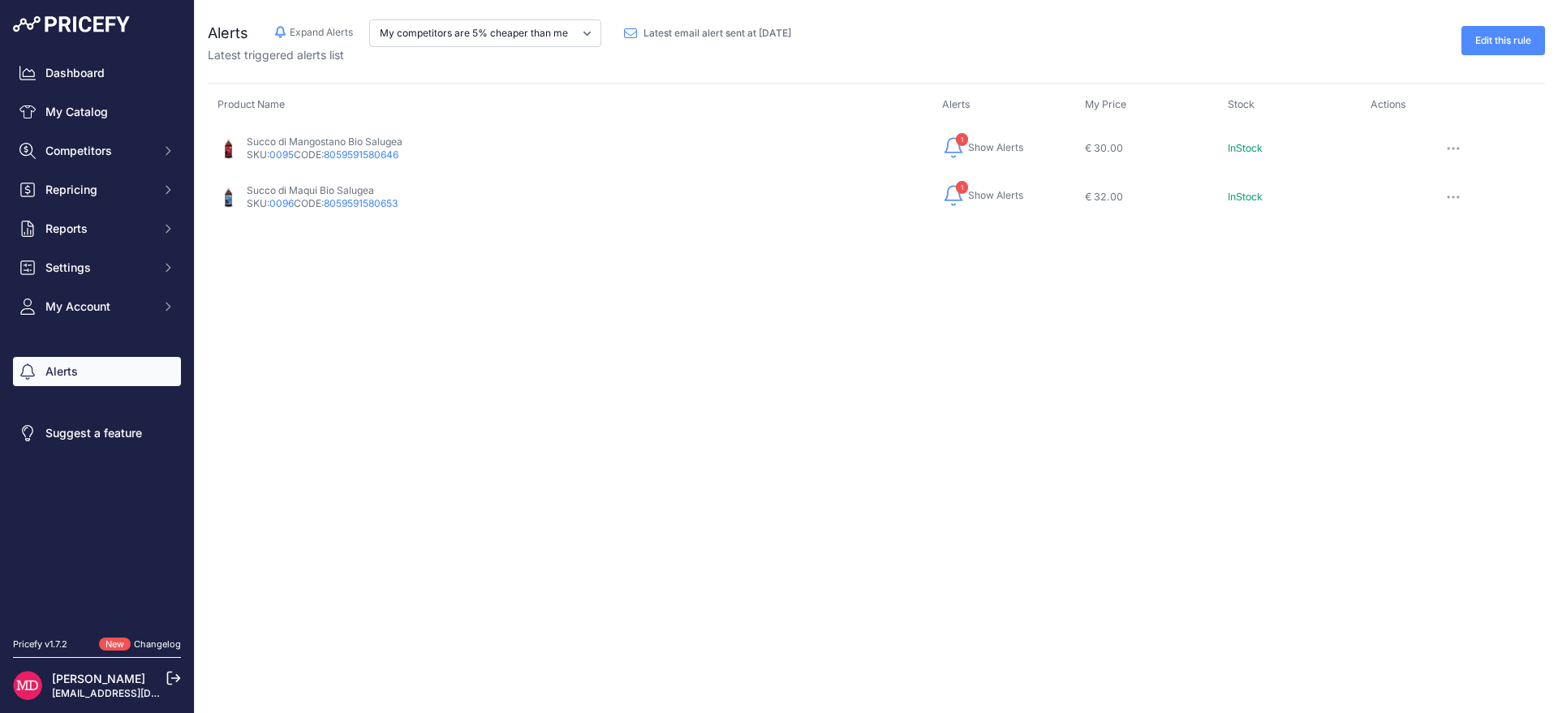  Describe the element at coordinates (97, 338) in the screenshot. I see `nav: Sidebar` at that location.